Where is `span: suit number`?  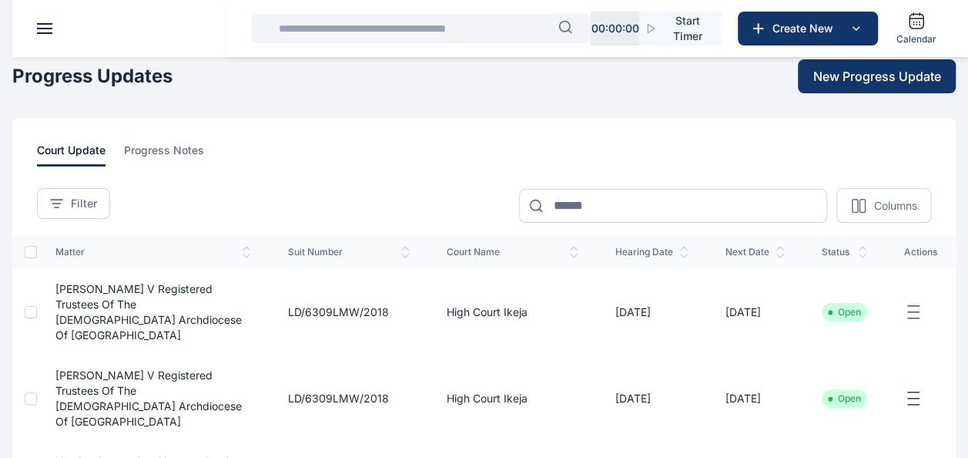
span: suit number is located at coordinates (349, 252).